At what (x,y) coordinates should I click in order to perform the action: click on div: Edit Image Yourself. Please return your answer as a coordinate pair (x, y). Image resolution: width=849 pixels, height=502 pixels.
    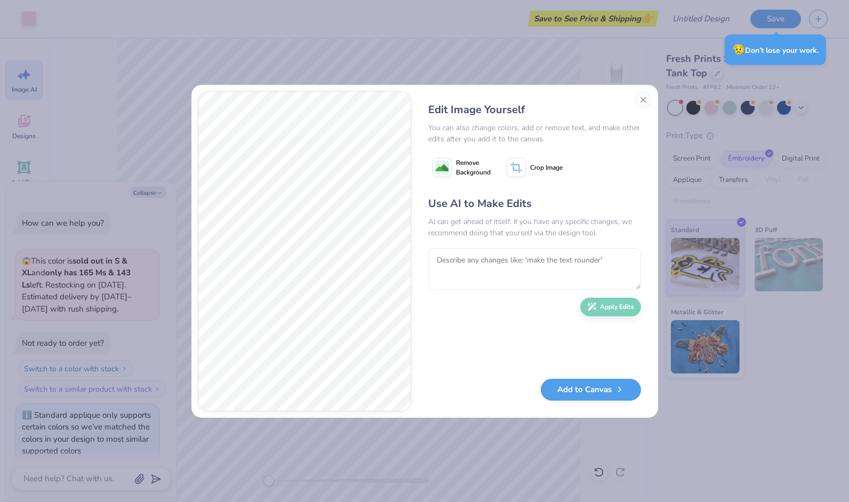
    Looking at the image, I should click on (534, 110).